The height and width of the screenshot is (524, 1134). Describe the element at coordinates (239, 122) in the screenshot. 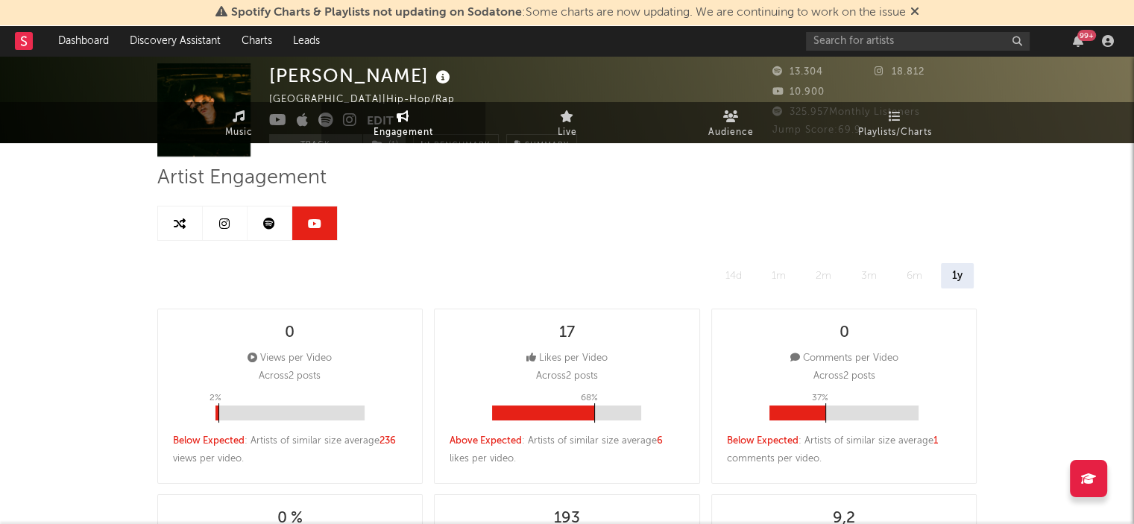

I see `a: Music` at that location.